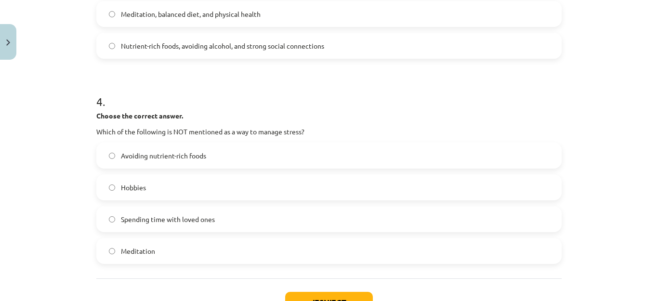 The image size is (658, 301). What do you see at coordinates (223, 46) in the screenshot?
I see `span: Nutrient-rich foods, avoiding alcohol, and strong social connections` at bounding box center [223, 46].